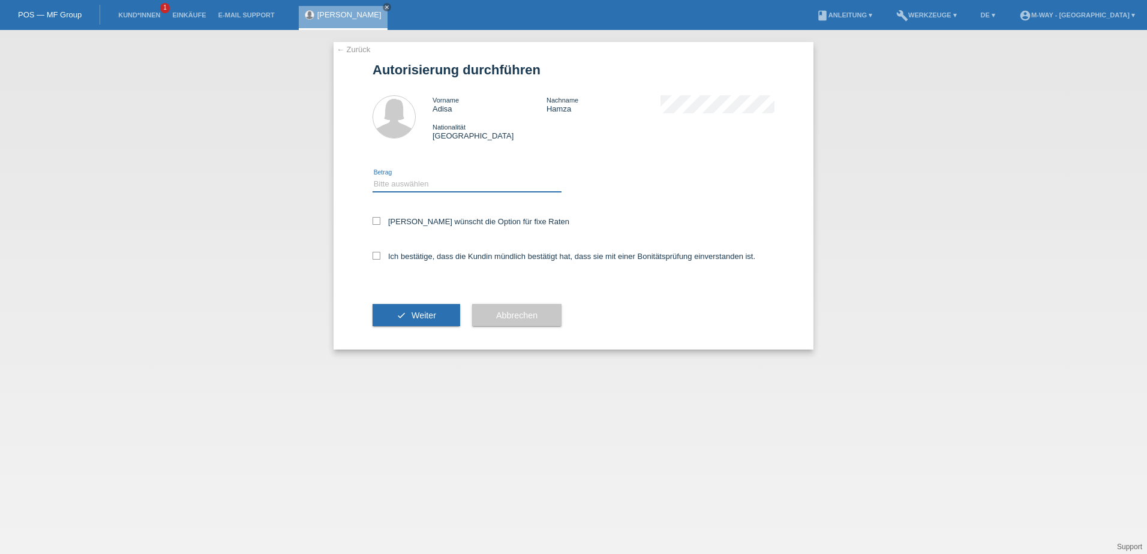 The height and width of the screenshot is (554, 1147). Describe the element at coordinates (401, 316) in the screenshot. I see `i: check` at that location.